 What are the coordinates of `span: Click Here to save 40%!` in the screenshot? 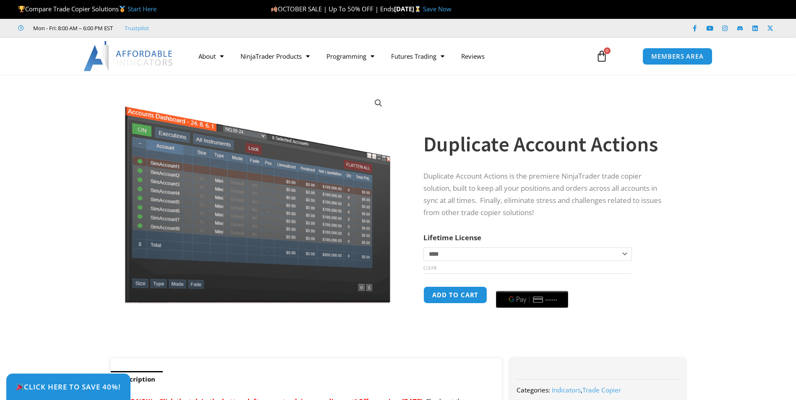 It's located at (68, 387).